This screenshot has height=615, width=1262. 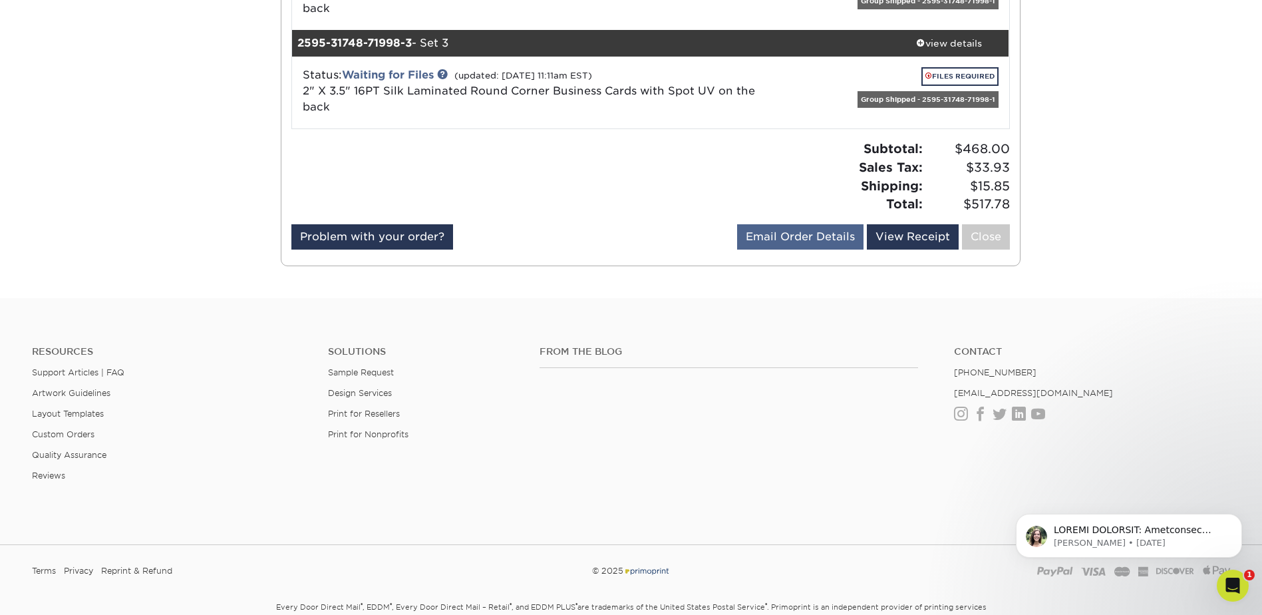 I want to click on h4: Solutions, so click(x=424, y=351).